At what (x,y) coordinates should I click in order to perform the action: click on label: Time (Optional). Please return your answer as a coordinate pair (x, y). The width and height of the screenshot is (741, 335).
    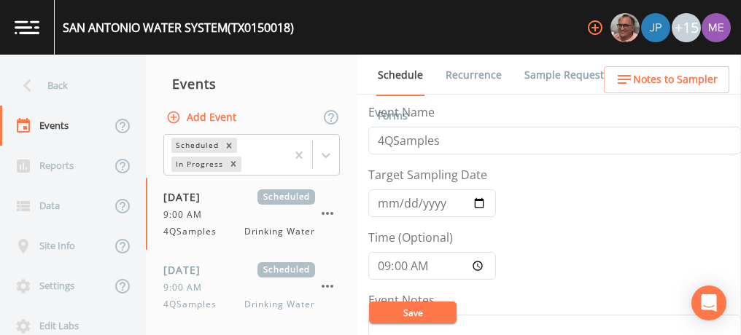
    Looking at the image, I should click on (410, 238).